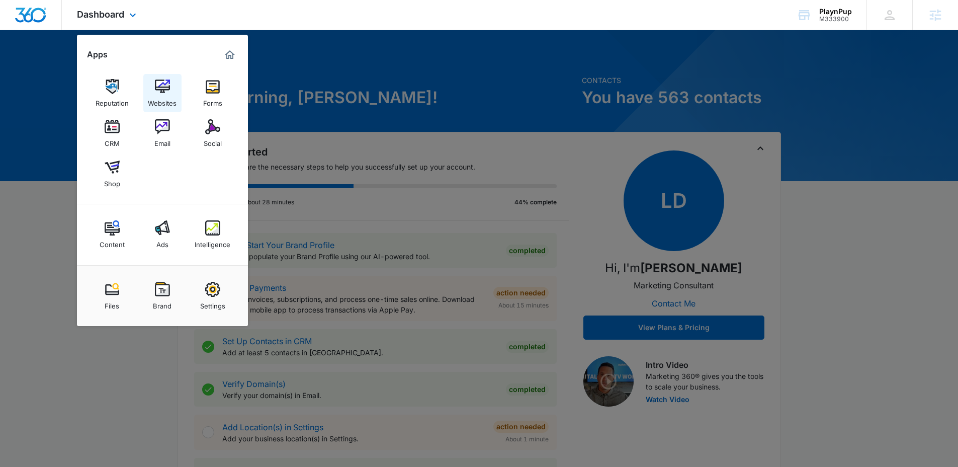 The width and height of the screenshot is (958, 467). I want to click on div: Ads, so click(162, 242).